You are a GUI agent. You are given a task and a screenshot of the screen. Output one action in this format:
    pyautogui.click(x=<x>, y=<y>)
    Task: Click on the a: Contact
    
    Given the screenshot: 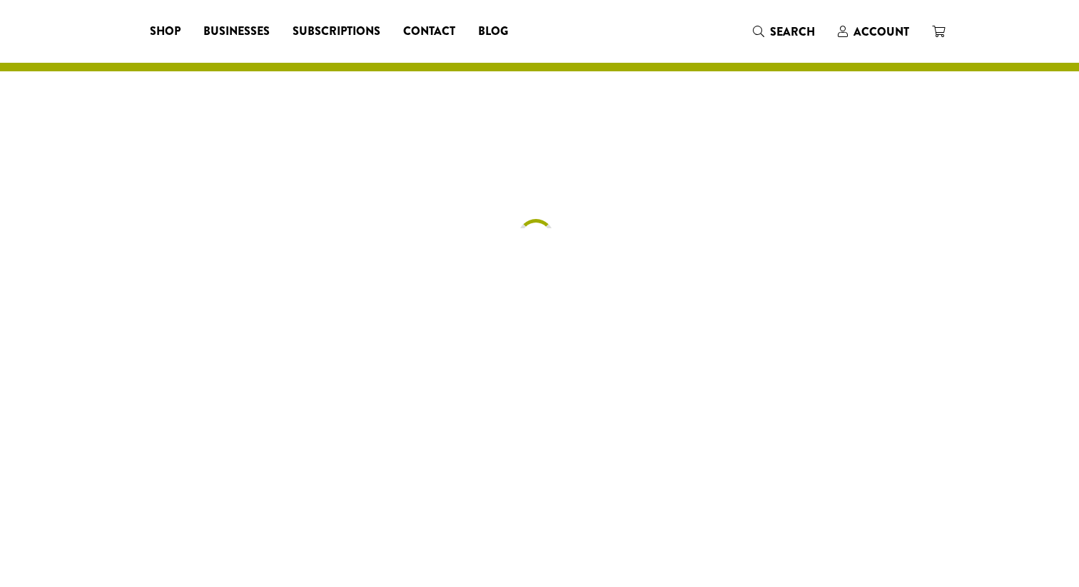 What is the action you would take?
    pyautogui.click(x=429, y=31)
    